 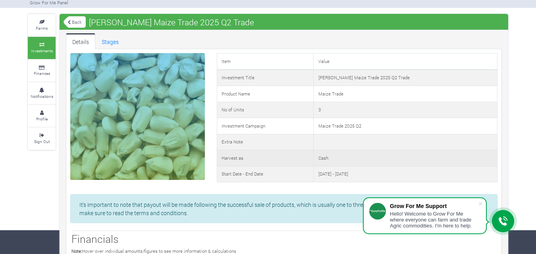 I want to click on a: Sign Out, so click(x=42, y=139).